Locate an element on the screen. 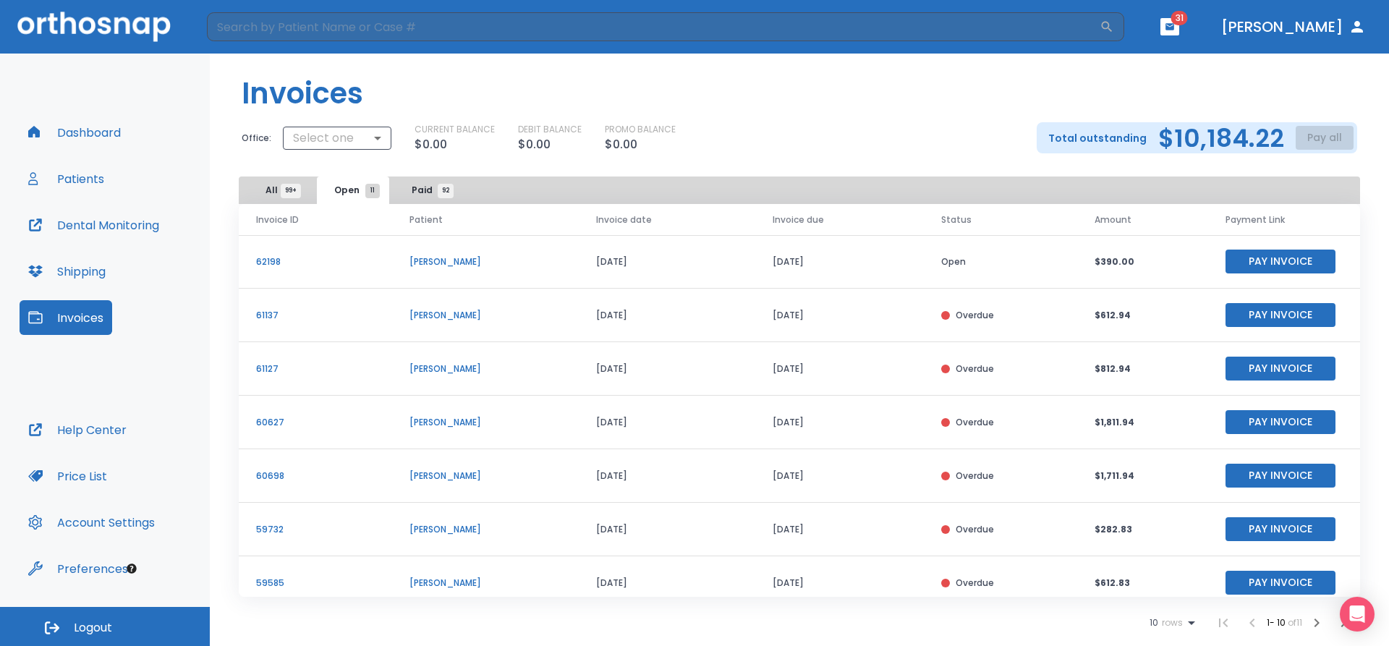  div: Select one is located at coordinates (337, 138).